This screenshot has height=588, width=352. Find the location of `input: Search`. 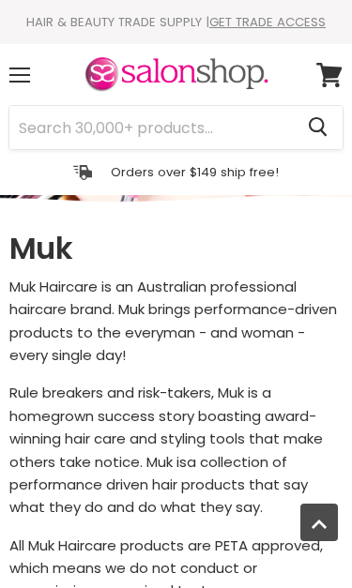

input: Search is located at coordinates (151, 127).